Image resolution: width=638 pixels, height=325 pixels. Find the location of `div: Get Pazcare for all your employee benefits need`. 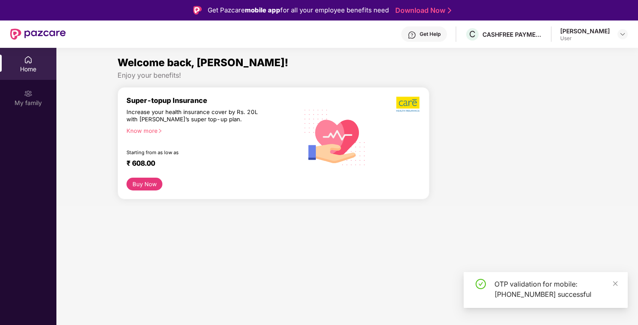

div: Get Pazcare for all your employee benefits need is located at coordinates (298, 10).